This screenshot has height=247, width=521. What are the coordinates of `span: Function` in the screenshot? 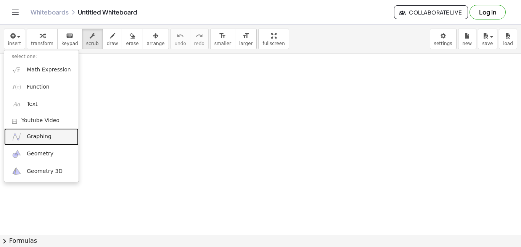 It's located at (38, 87).